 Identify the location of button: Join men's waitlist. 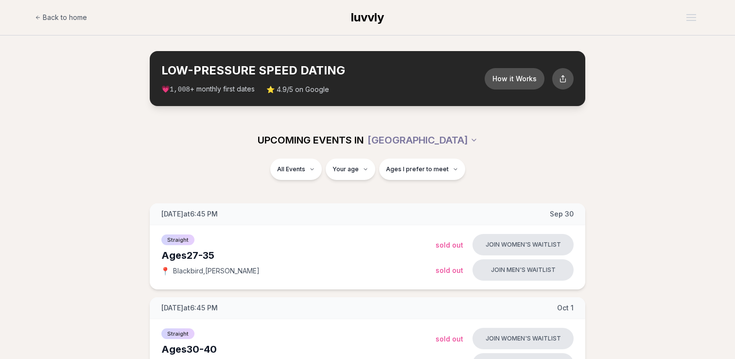
(523, 270).